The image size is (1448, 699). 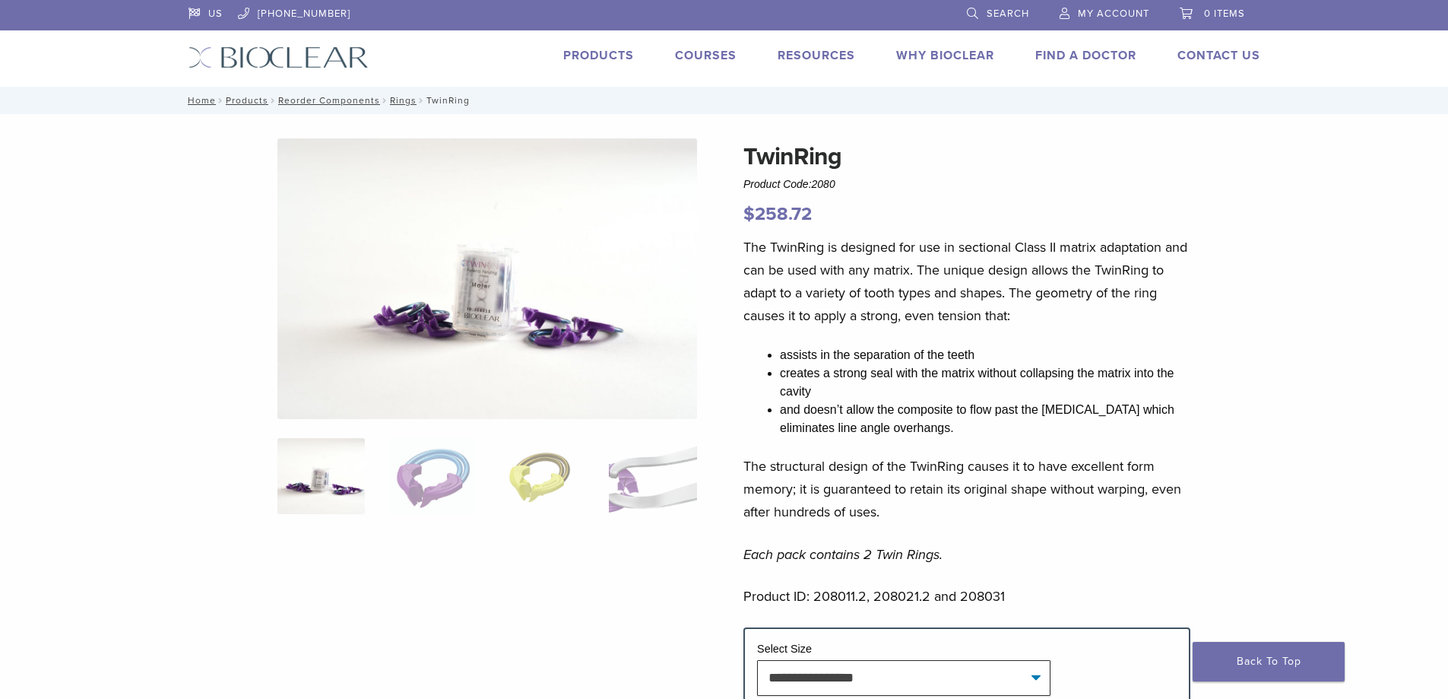 I want to click on h1: TwinRing, so click(x=967, y=157).